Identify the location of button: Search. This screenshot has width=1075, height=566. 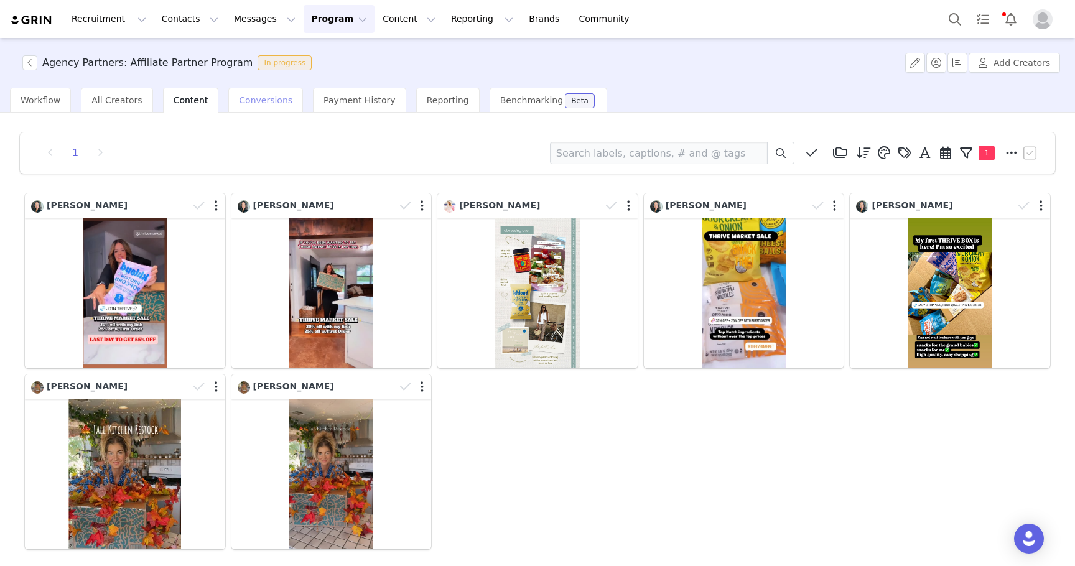
(955, 19).